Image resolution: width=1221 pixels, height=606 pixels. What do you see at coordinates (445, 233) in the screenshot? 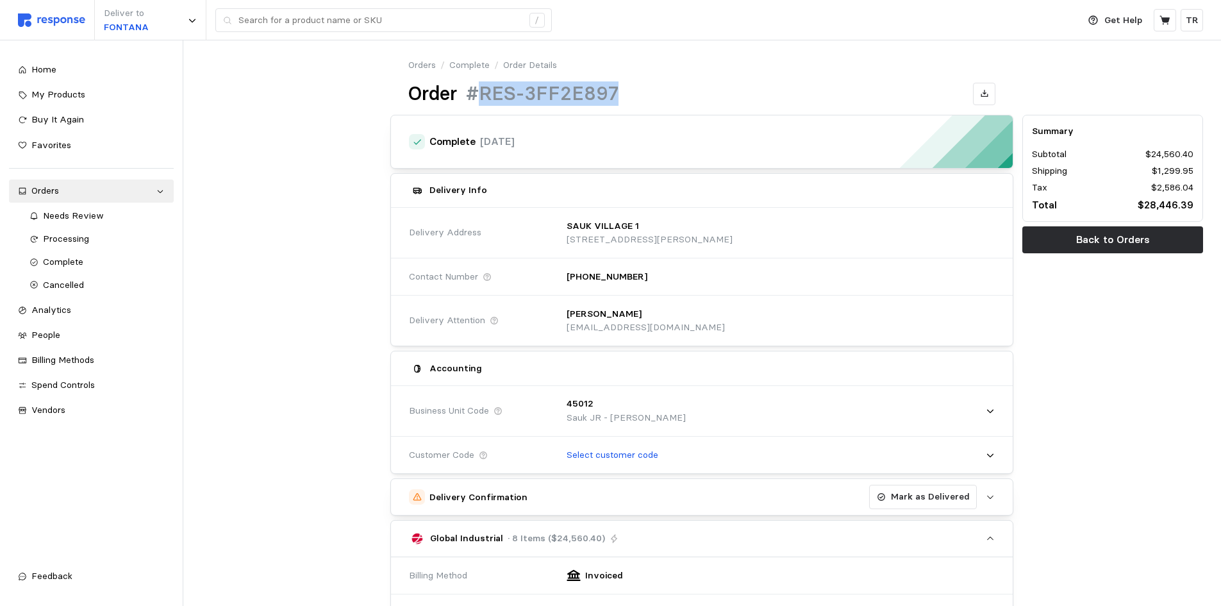
I see `span: Delivery Address` at bounding box center [445, 233].